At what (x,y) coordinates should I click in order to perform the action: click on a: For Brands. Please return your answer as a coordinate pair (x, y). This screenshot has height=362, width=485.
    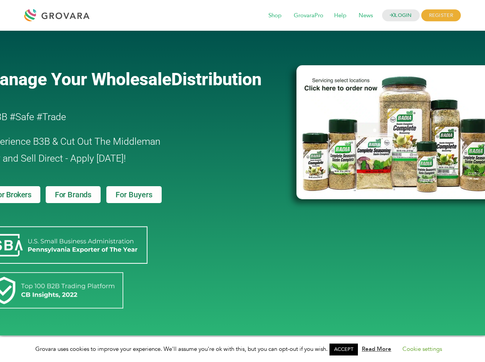
    Looking at the image, I should click on (73, 194).